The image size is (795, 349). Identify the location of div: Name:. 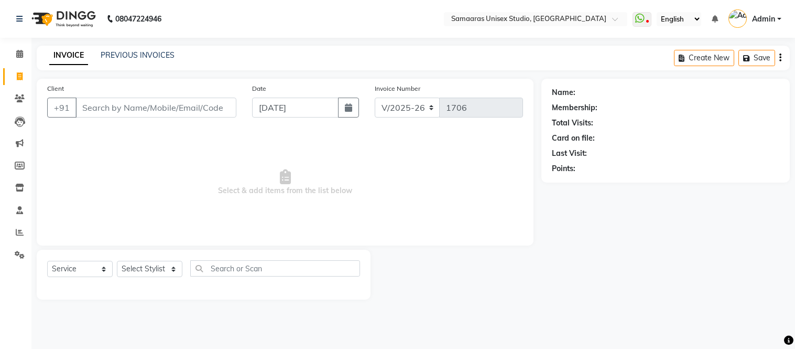
(564, 92).